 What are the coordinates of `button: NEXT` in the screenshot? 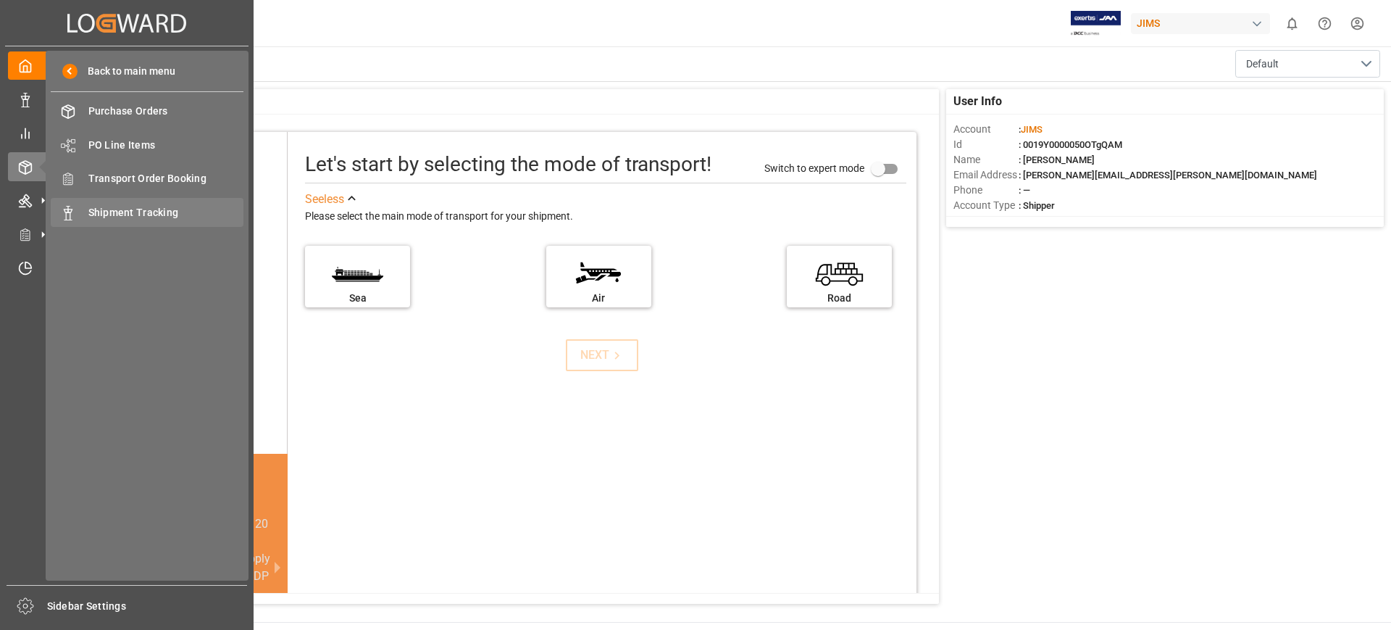 It's located at (602, 355).